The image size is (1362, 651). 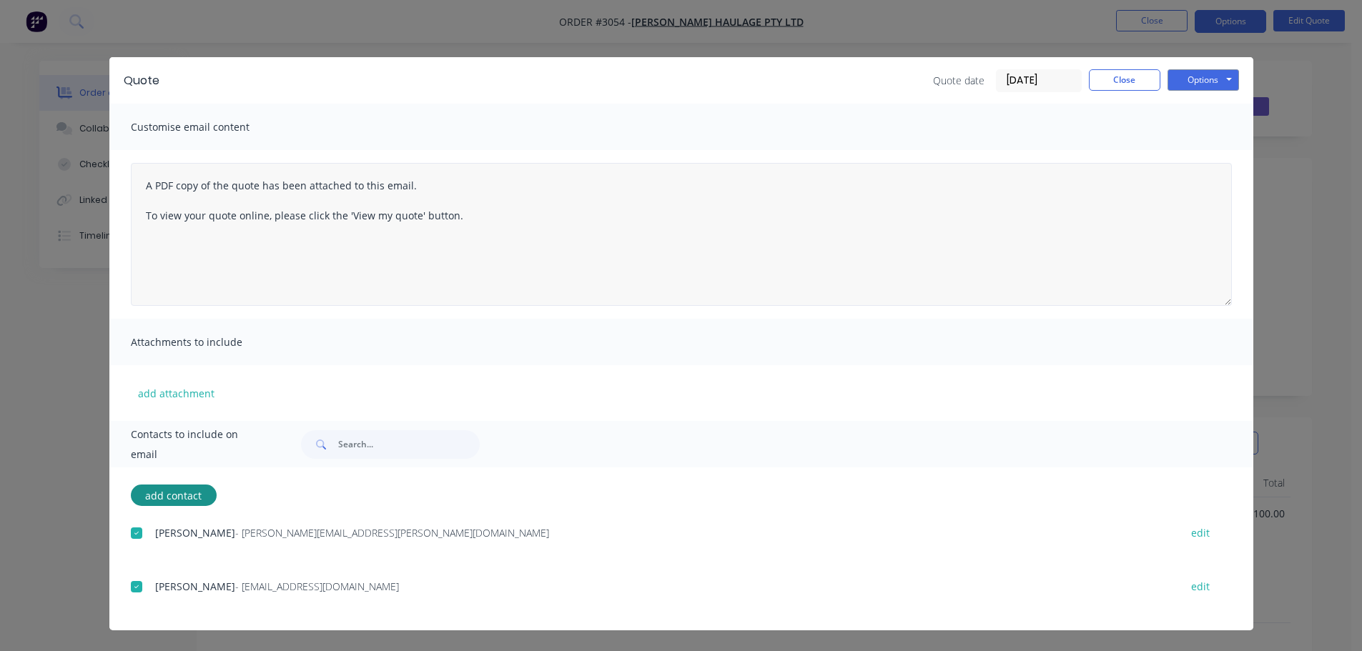 I want to click on button: Close, so click(x=1124, y=80).